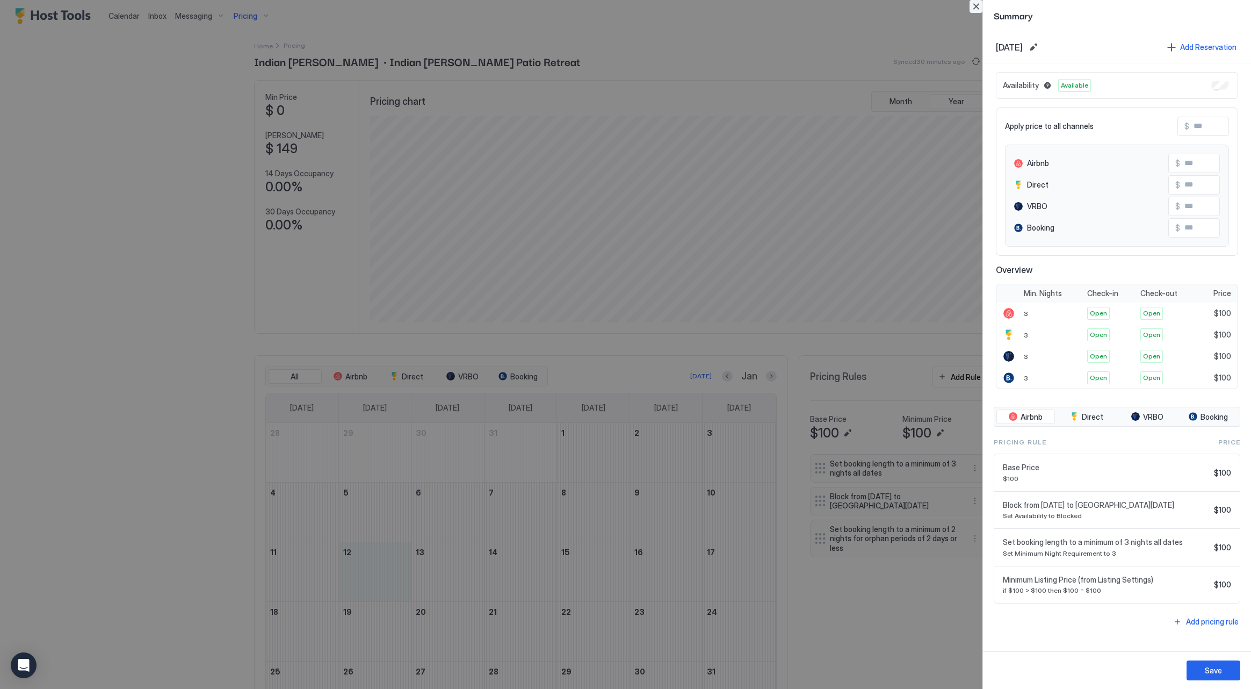 Image resolution: width=1251 pixels, height=689 pixels. What do you see at coordinates (1159, 293) in the screenshot?
I see `span: Check-out` at bounding box center [1159, 293].